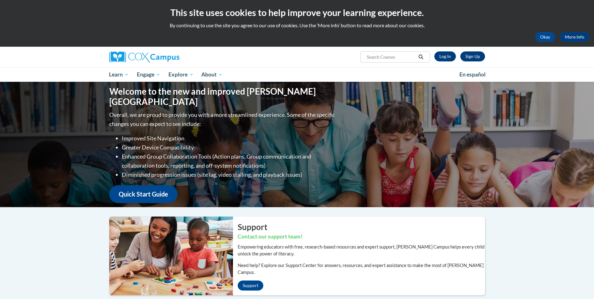  Describe the element at coordinates (472, 74) in the screenshot. I see `a: En español` at that location.